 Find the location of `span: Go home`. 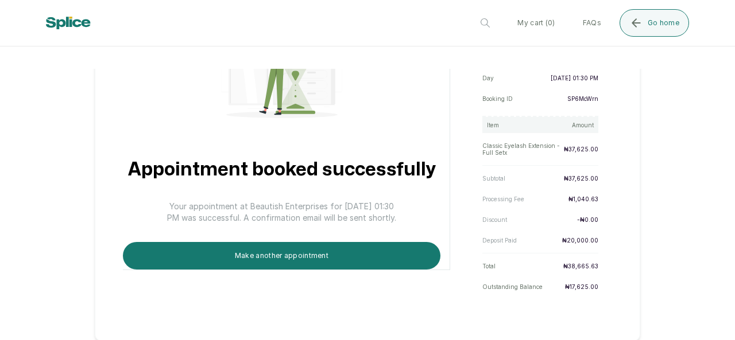

span: Go home is located at coordinates (663, 23).